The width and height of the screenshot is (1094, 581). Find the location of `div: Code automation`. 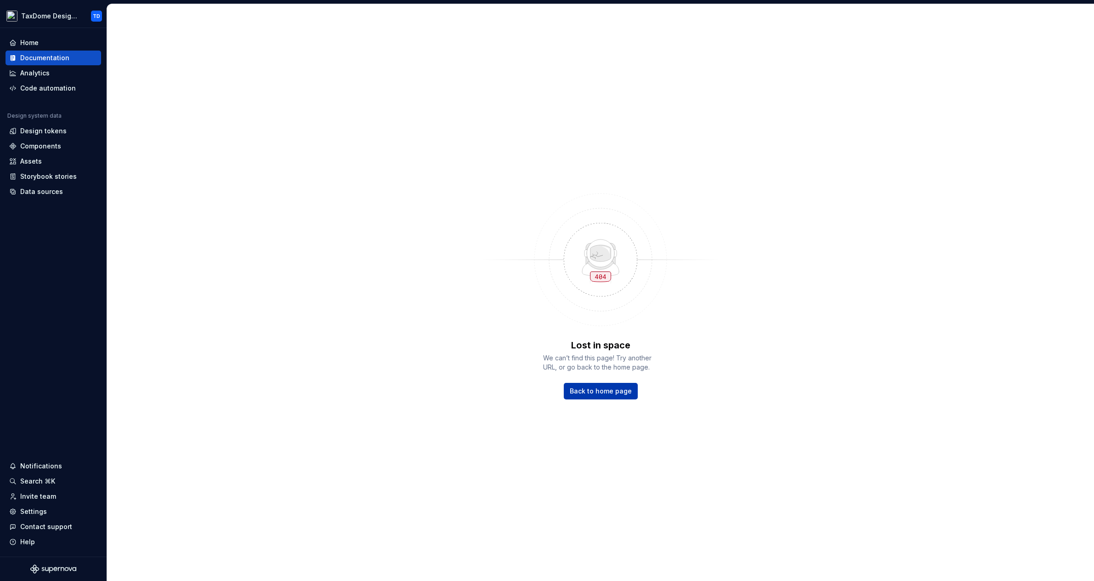

div: Code automation is located at coordinates (48, 88).